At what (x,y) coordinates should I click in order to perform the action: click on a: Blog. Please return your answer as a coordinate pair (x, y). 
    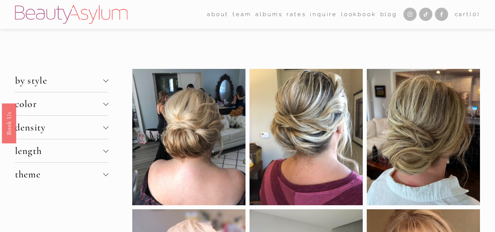
    Looking at the image, I should click on (389, 14).